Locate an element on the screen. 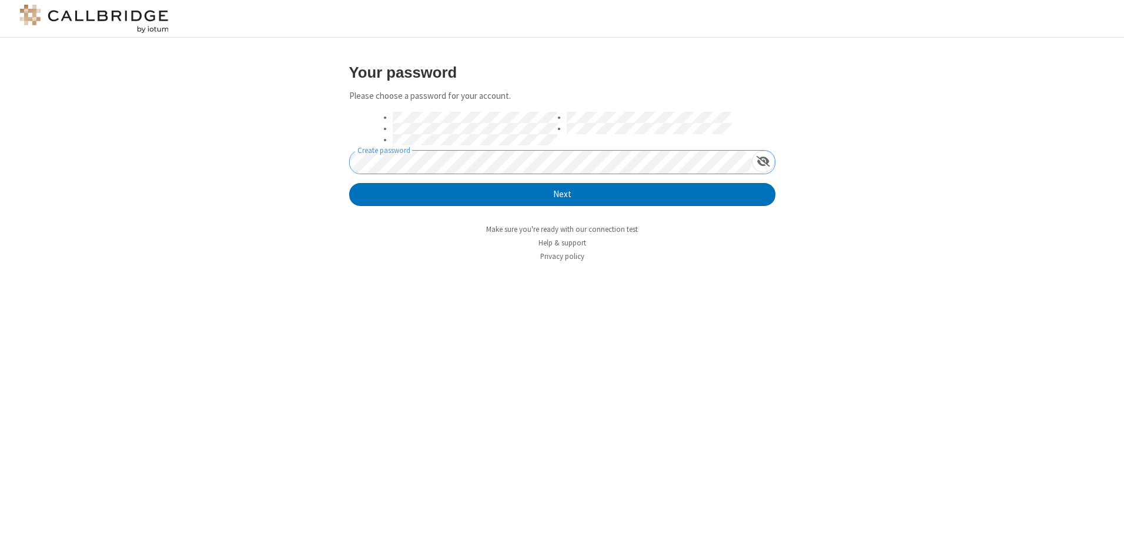 This screenshot has height=535, width=1124. div: Show password is located at coordinates (763, 161).